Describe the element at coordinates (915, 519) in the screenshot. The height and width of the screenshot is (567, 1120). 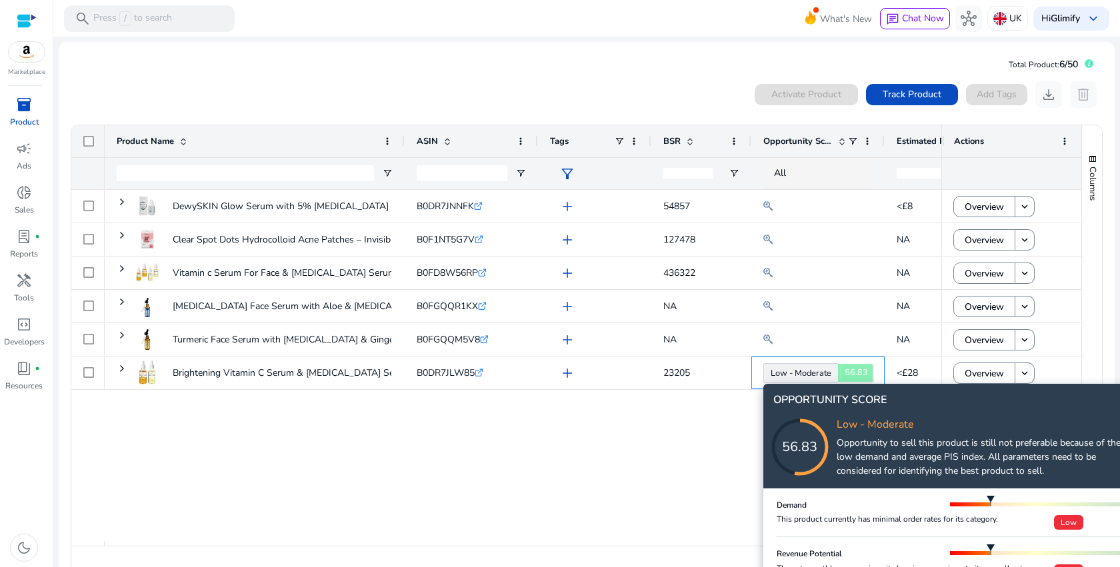
I see `div: This product currently has minimal order rates for its category.` at that location.